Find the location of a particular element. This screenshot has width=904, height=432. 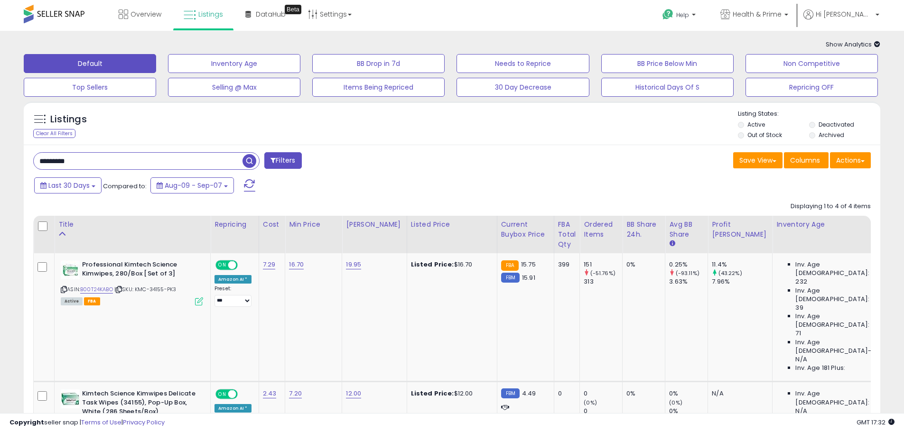

span: Listings is located at coordinates (211, 14).